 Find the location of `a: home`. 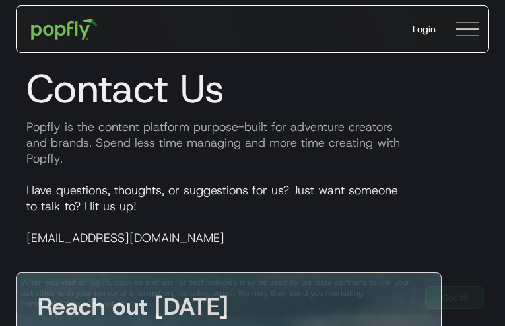

a: home is located at coordinates (64, 29).